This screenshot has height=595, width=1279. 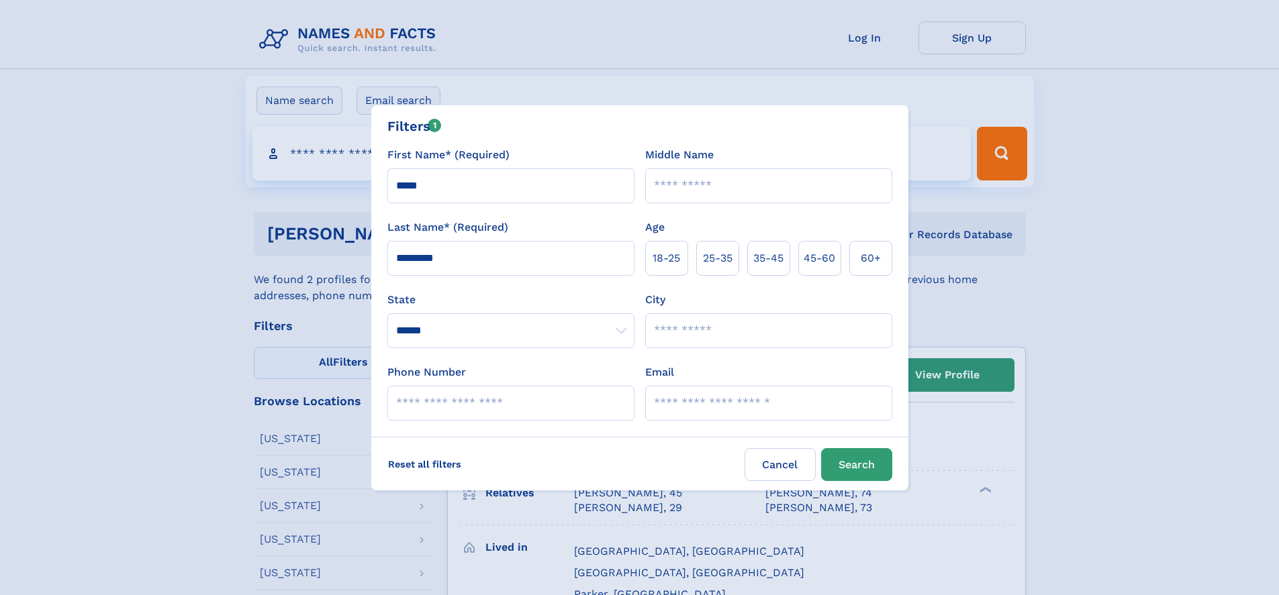 What do you see at coordinates (819, 258) in the screenshot?
I see `span: 45‑60` at bounding box center [819, 258].